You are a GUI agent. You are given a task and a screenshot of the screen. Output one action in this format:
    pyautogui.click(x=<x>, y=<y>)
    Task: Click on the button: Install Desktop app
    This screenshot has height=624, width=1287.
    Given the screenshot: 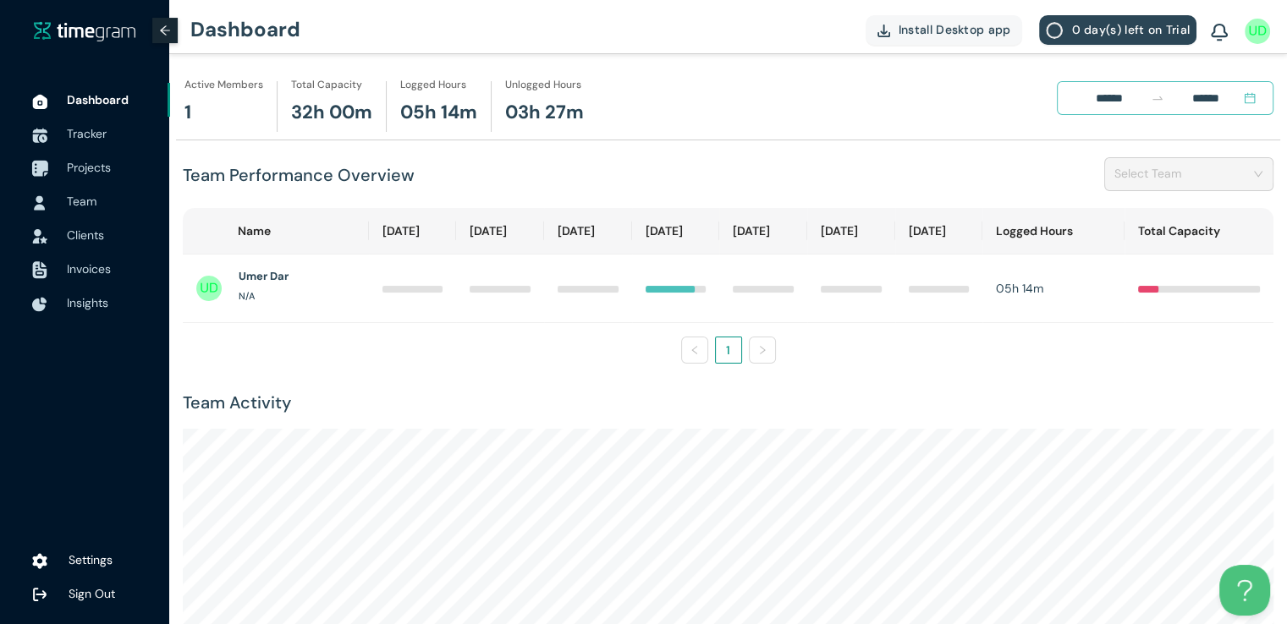 What is the action you would take?
    pyautogui.click(x=944, y=30)
    